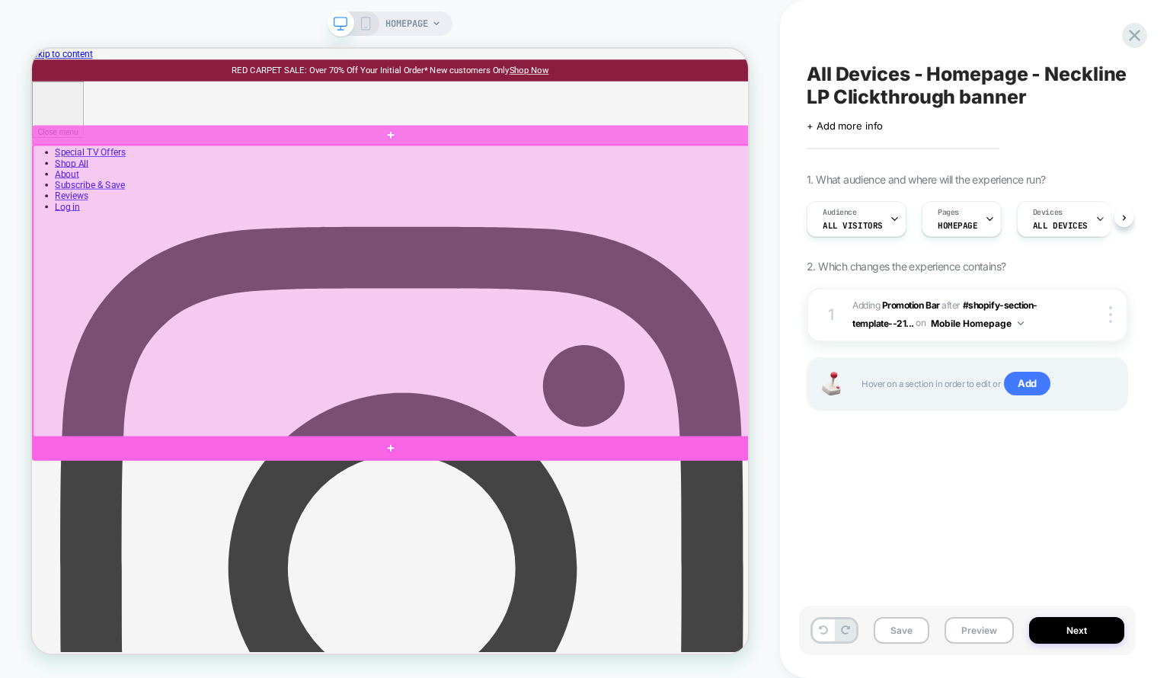  What do you see at coordinates (911, 305) in the screenshot?
I see `b: Promotion Bar` at bounding box center [911, 305].